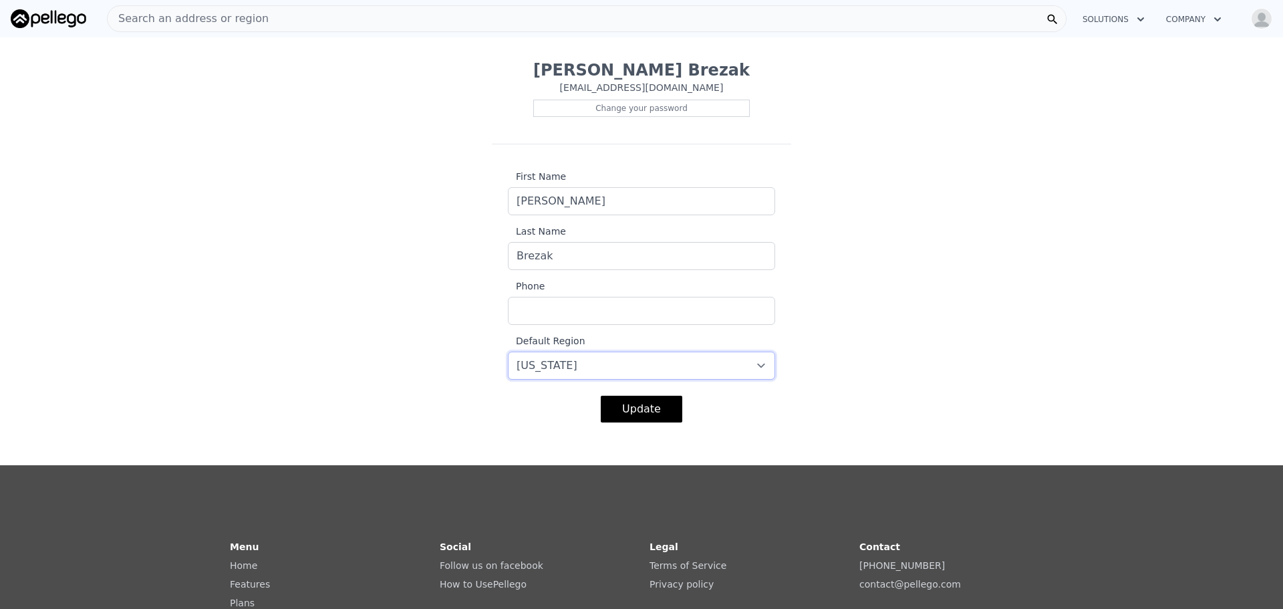 The width and height of the screenshot is (1283, 609). Describe the element at coordinates (642, 201) in the screenshot. I see `input: First Name` at that location.